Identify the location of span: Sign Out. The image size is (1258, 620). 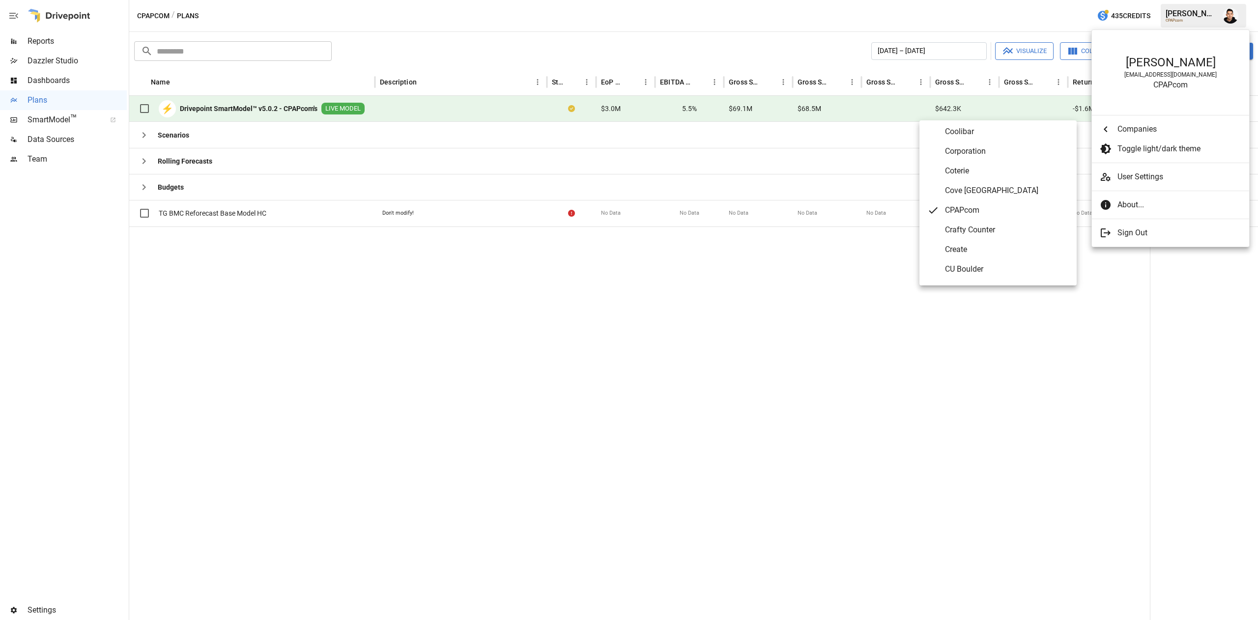
(1180, 233).